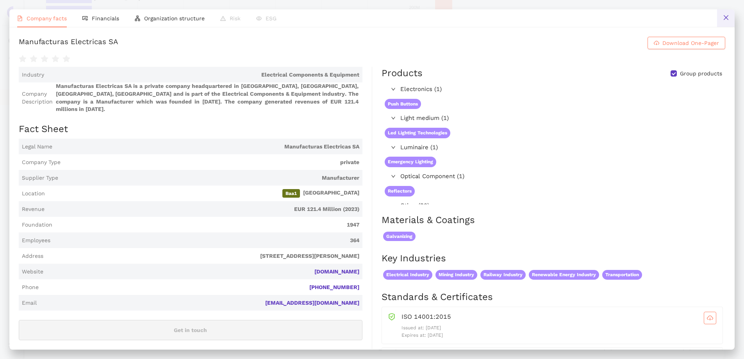 This screenshot has height=359, width=744. What do you see at coordinates (726, 18) in the screenshot?
I see `button: close` at bounding box center [726, 18].